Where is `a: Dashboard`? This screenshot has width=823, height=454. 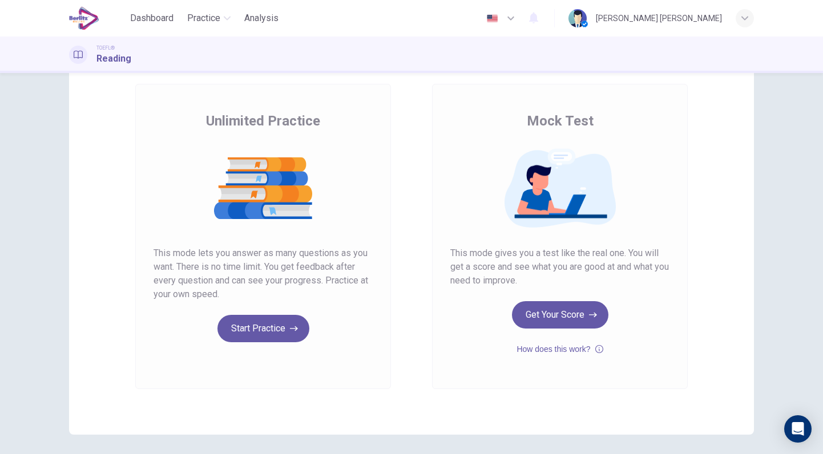 a: Dashboard is located at coordinates (152, 18).